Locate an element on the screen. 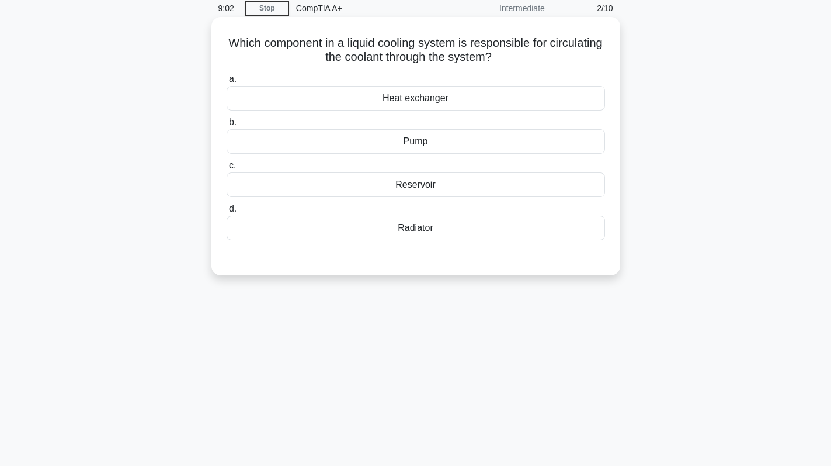 This screenshot has width=831, height=466. a: Stop is located at coordinates (267, 8).